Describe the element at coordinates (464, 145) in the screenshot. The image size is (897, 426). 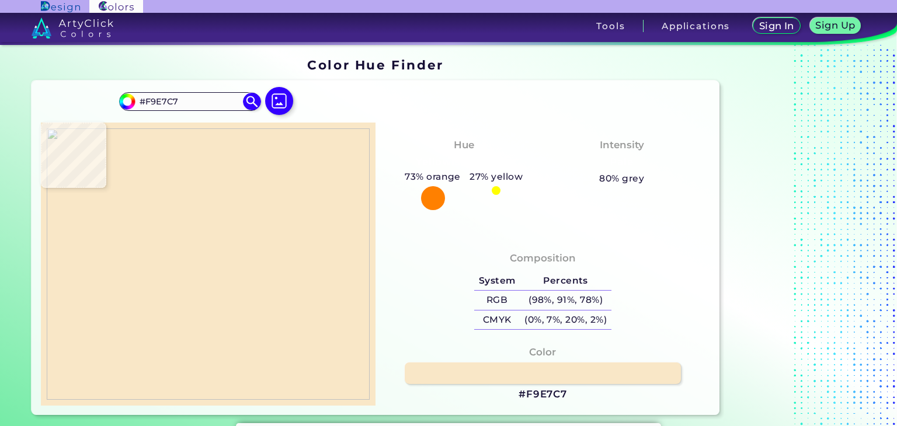
I see `h4: Hue` at that location.